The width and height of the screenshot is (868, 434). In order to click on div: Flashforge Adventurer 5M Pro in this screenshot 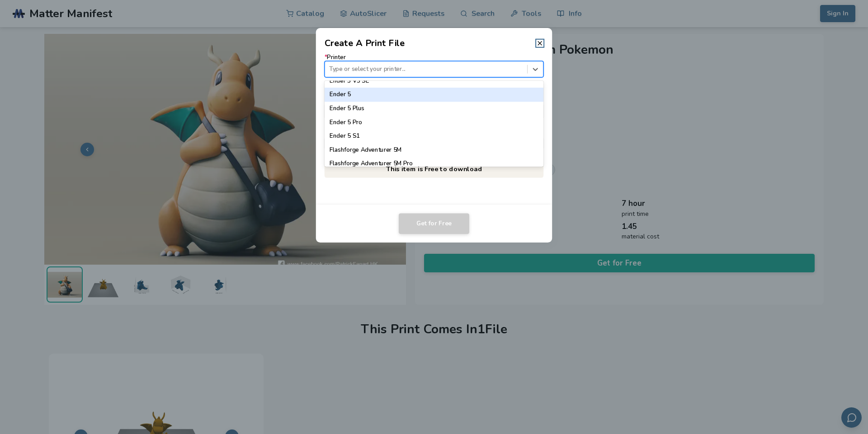, I will do `click(434, 164)`.